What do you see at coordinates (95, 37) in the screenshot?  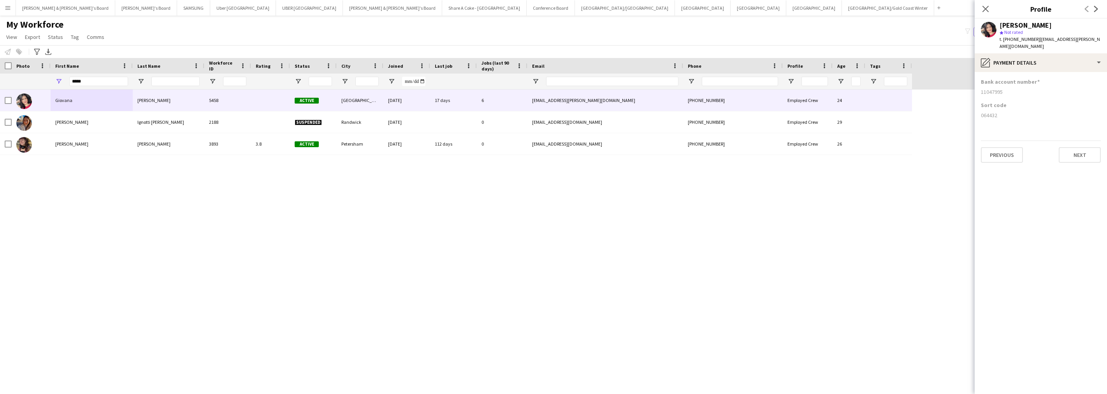 I see `a: Comms` at bounding box center [95, 37].